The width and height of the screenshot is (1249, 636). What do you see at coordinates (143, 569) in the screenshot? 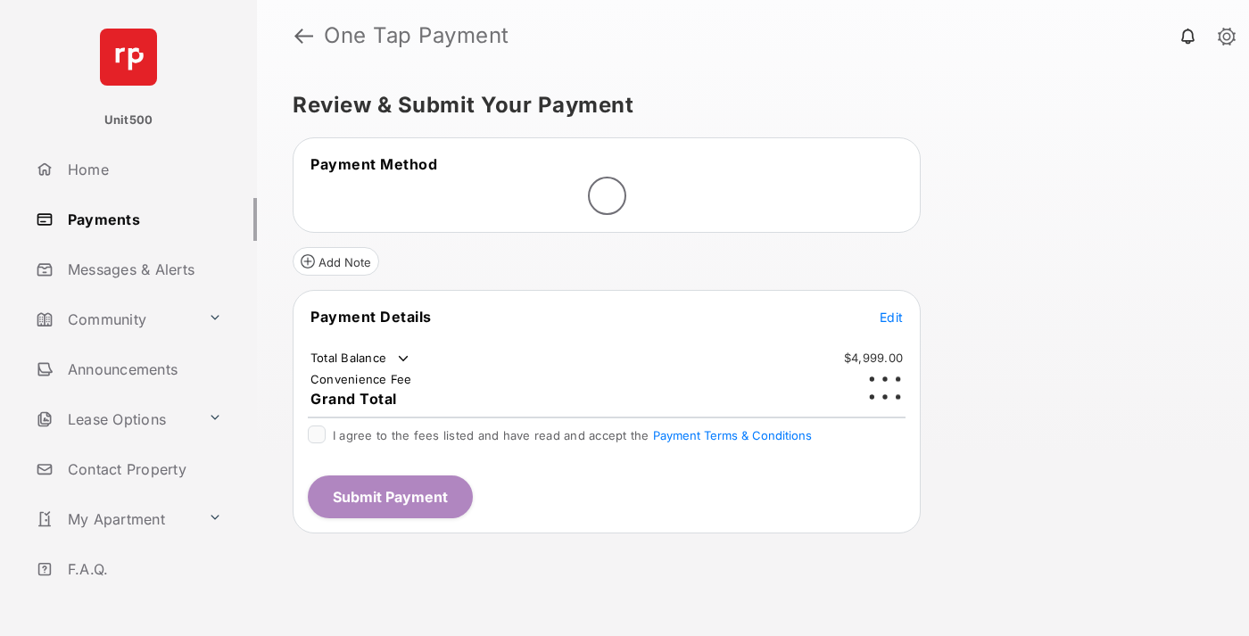
I see `a: F.A.Q.` at bounding box center [143, 569].